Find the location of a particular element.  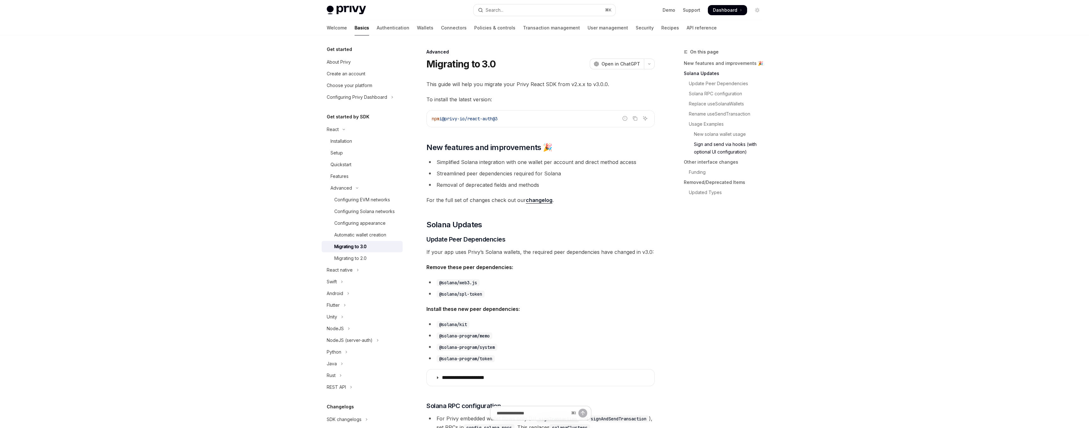

span: This guide will help you migrate your Privy React SDK from v2.x.x to v3.0.0. is located at coordinates (541, 84).